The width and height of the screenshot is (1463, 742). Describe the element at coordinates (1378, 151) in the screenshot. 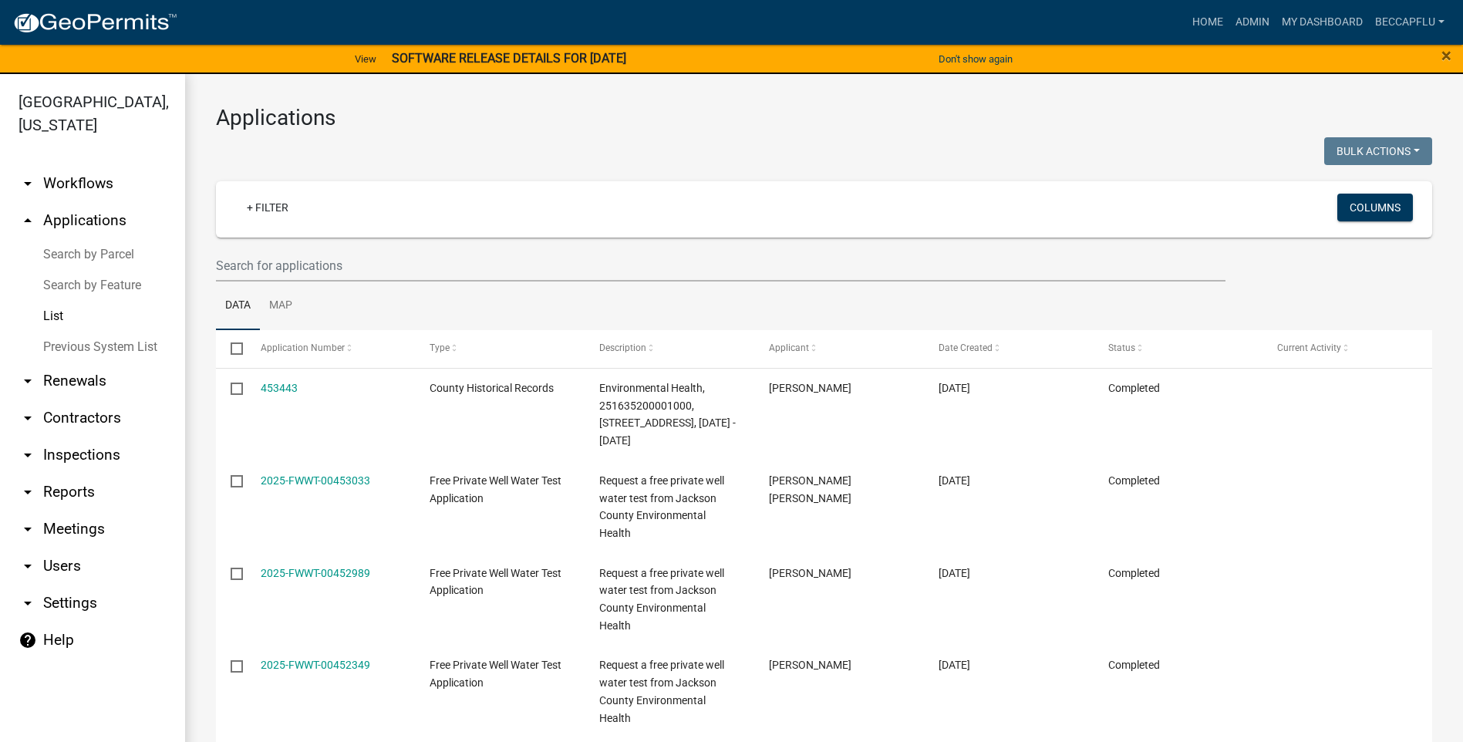

I see `button: Bulk Actions` at that location.